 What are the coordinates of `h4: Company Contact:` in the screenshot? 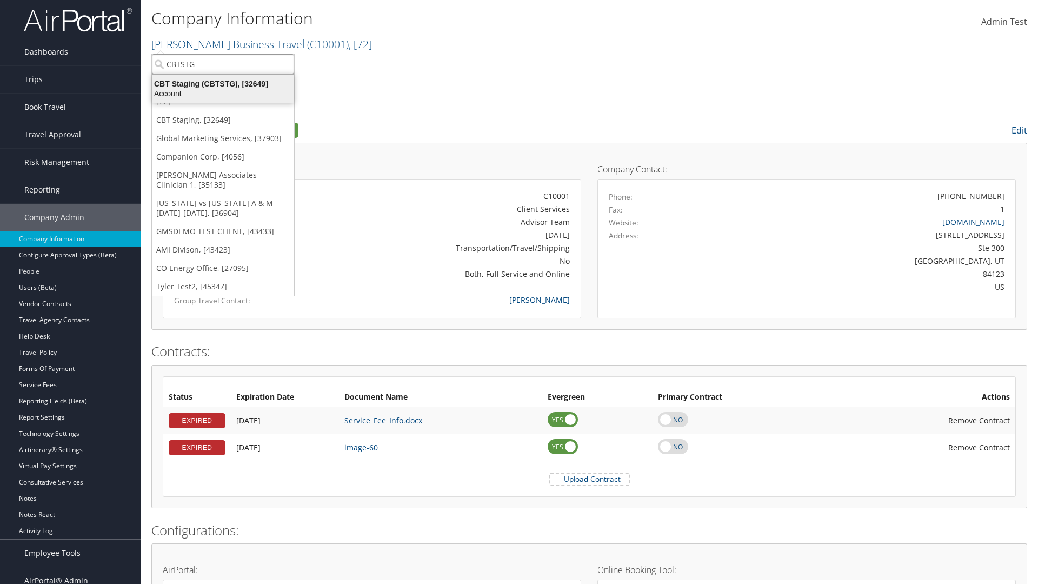 It's located at (807, 169).